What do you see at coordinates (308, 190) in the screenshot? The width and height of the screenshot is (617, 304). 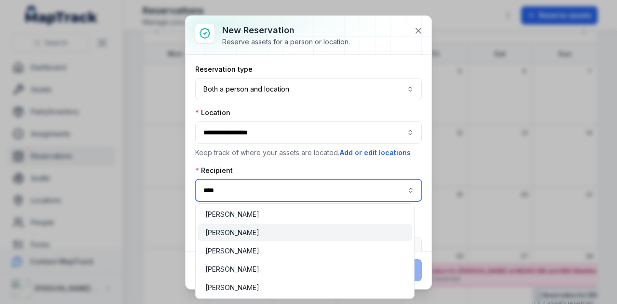 I see `input: :r13c:-form-item-label` at bounding box center [308, 190].